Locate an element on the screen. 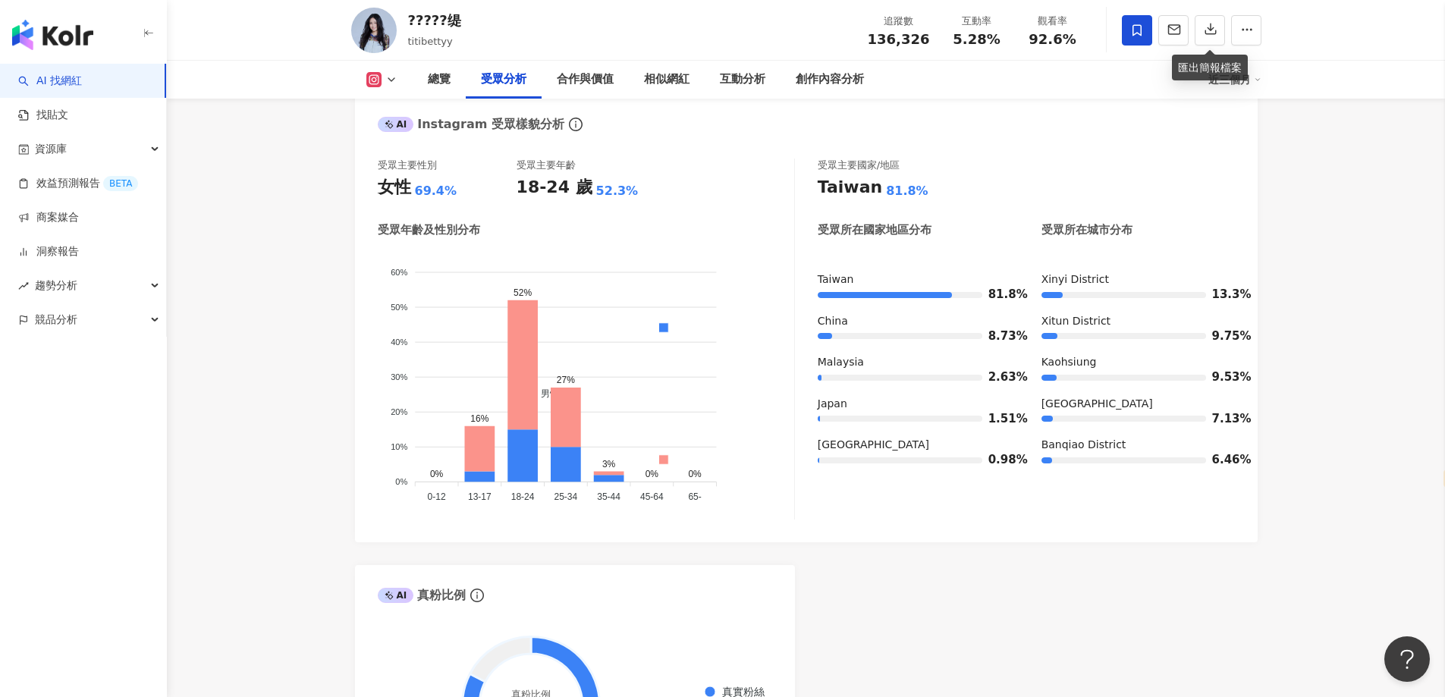 This screenshot has height=697, width=1445. a: 效益預測報告BETA is located at coordinates (78, 184).